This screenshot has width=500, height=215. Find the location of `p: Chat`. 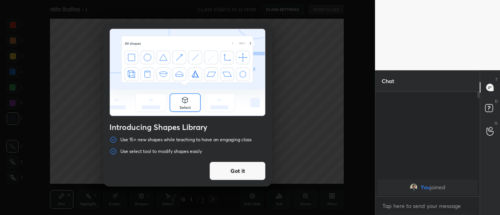

p: Chat is located at coordinates (388, 81).